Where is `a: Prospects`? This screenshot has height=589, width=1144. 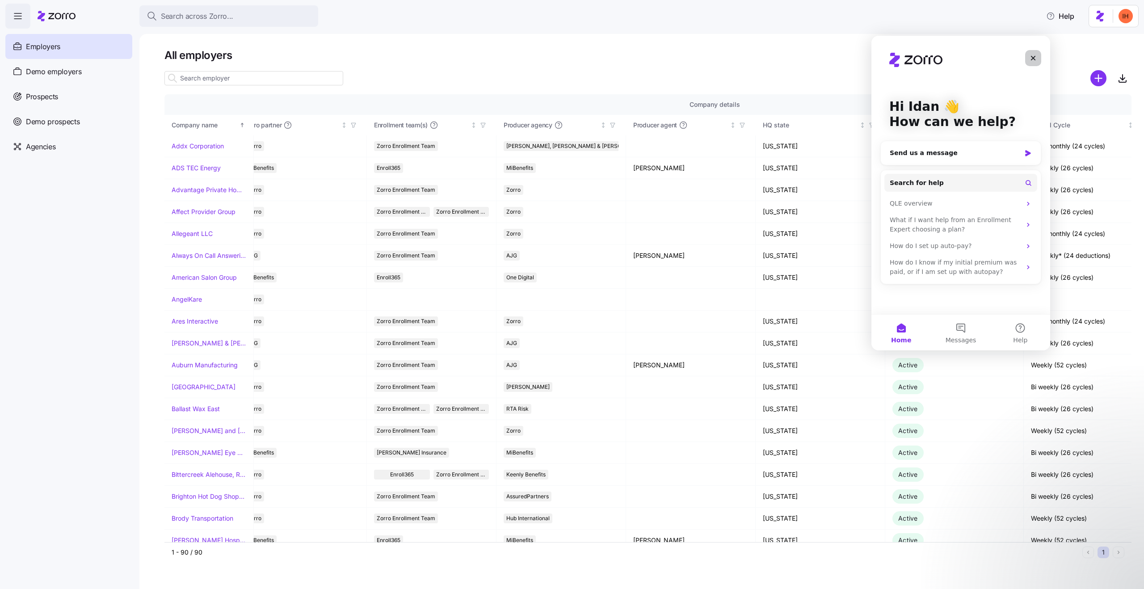
a: Prospects is located at coordinates (69, 97).